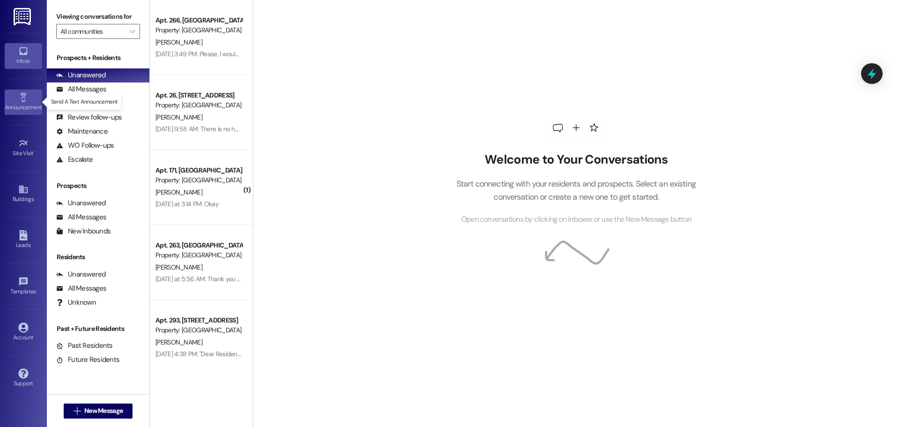  I want to click on div: Past Residents, so click(84, 345).